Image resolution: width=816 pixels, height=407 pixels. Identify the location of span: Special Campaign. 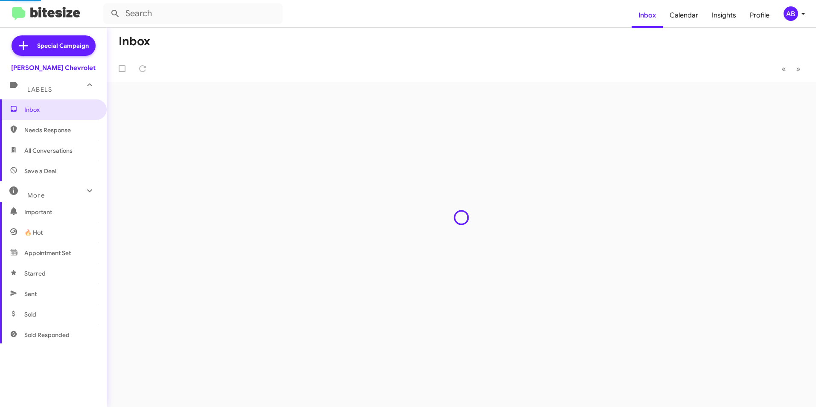
(63, 46).